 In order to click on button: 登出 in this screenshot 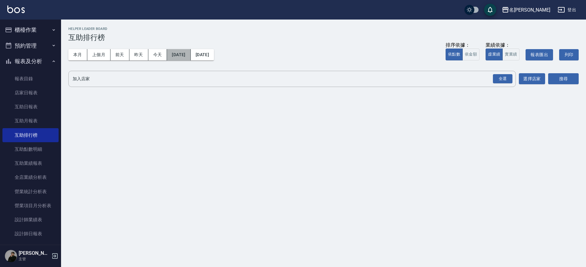, I will do `click(567, 10)`.